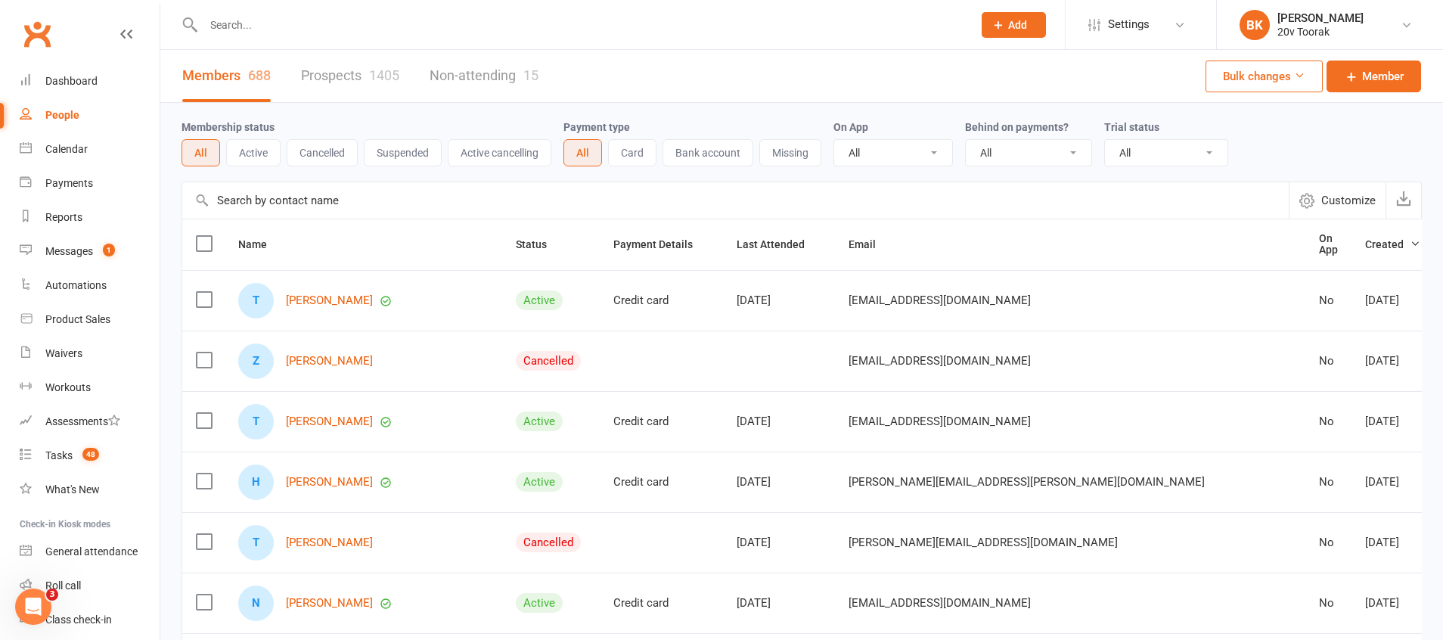 This screenshot has width=1443, height=640. Describe the element at coordinates (735, 200) in the screenshot. I see `input: Search by contact name` at that location.